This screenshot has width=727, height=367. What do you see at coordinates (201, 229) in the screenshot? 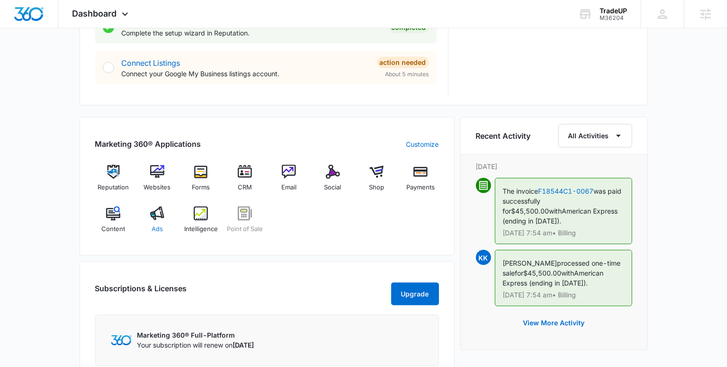
I see `span: Intelligence` at bounding box center [201, 229].